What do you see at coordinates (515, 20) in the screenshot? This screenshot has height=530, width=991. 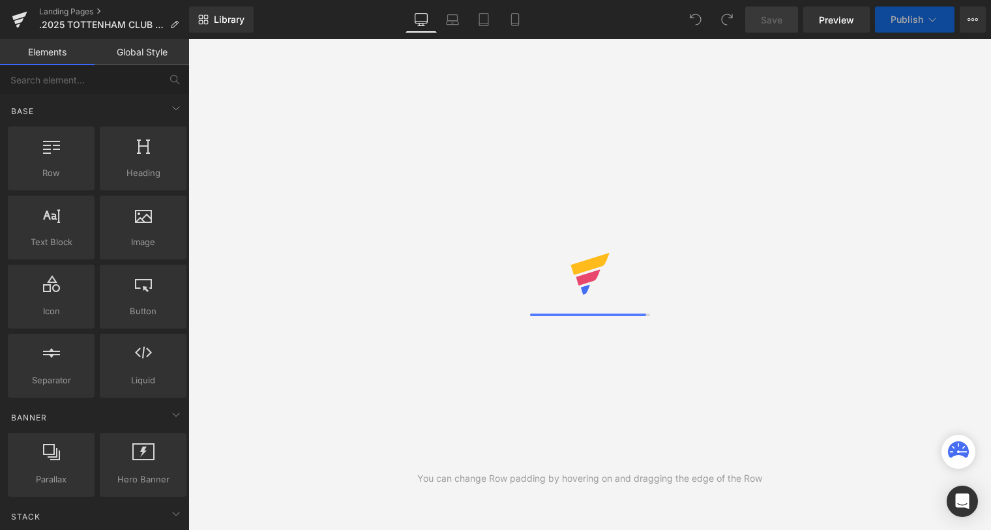 I see `a: Mobile` at bounding box center [515, 20].